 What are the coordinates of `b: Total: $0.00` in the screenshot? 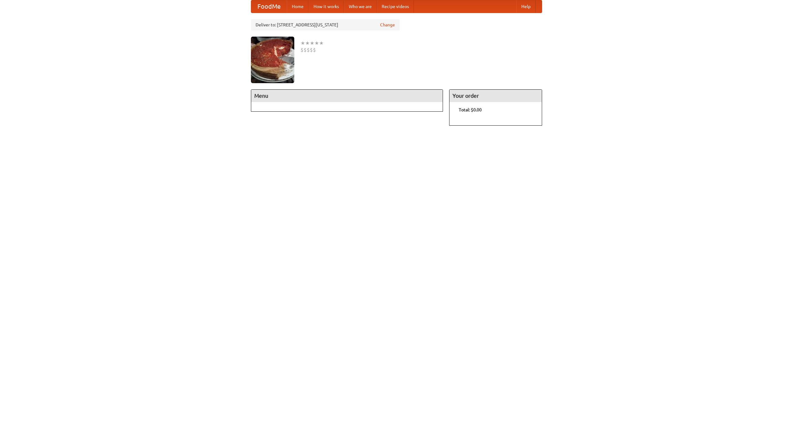 It's located at (471, 110).